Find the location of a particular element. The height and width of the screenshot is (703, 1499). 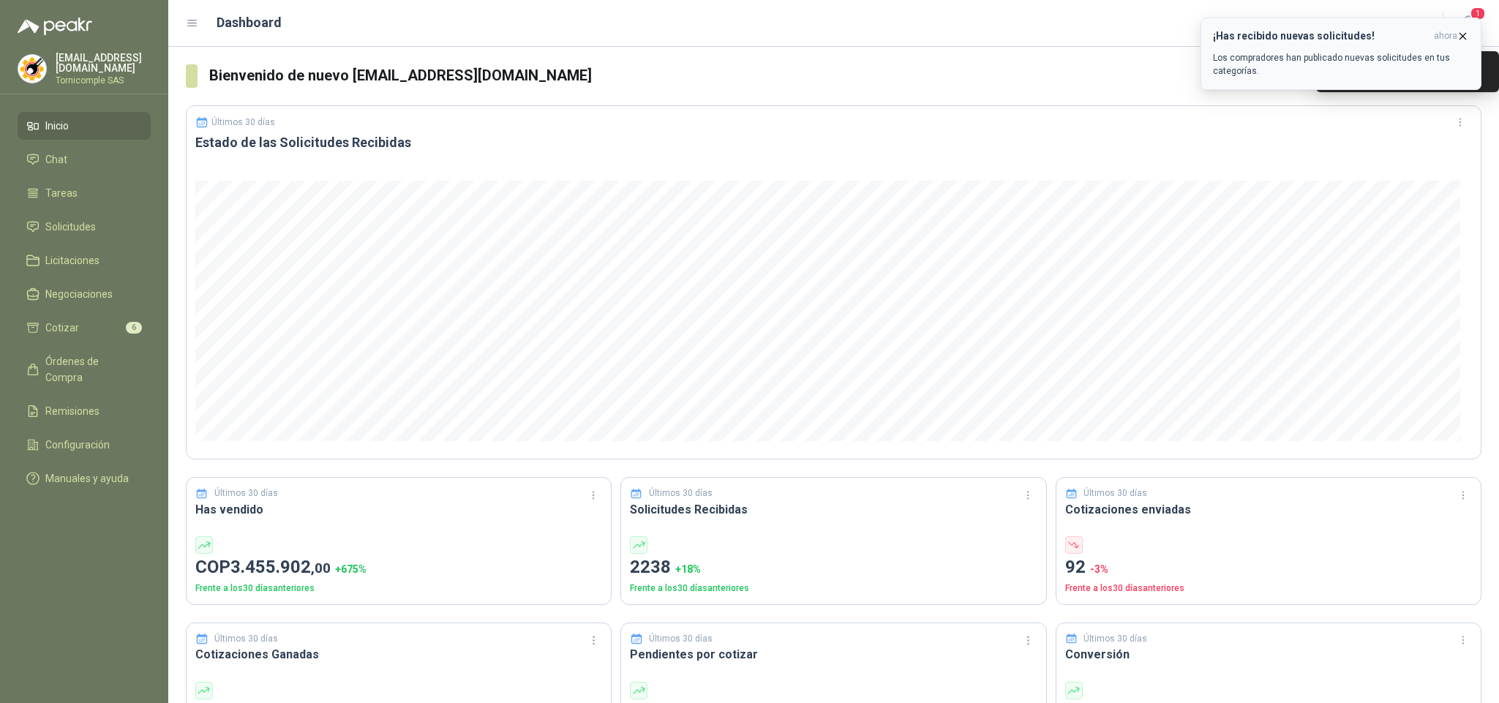

span: Chat is located at coordinates (56, 160).